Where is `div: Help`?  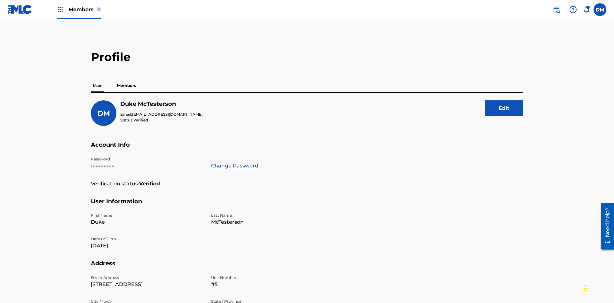
div: Help is located at coordinates (573, 10).